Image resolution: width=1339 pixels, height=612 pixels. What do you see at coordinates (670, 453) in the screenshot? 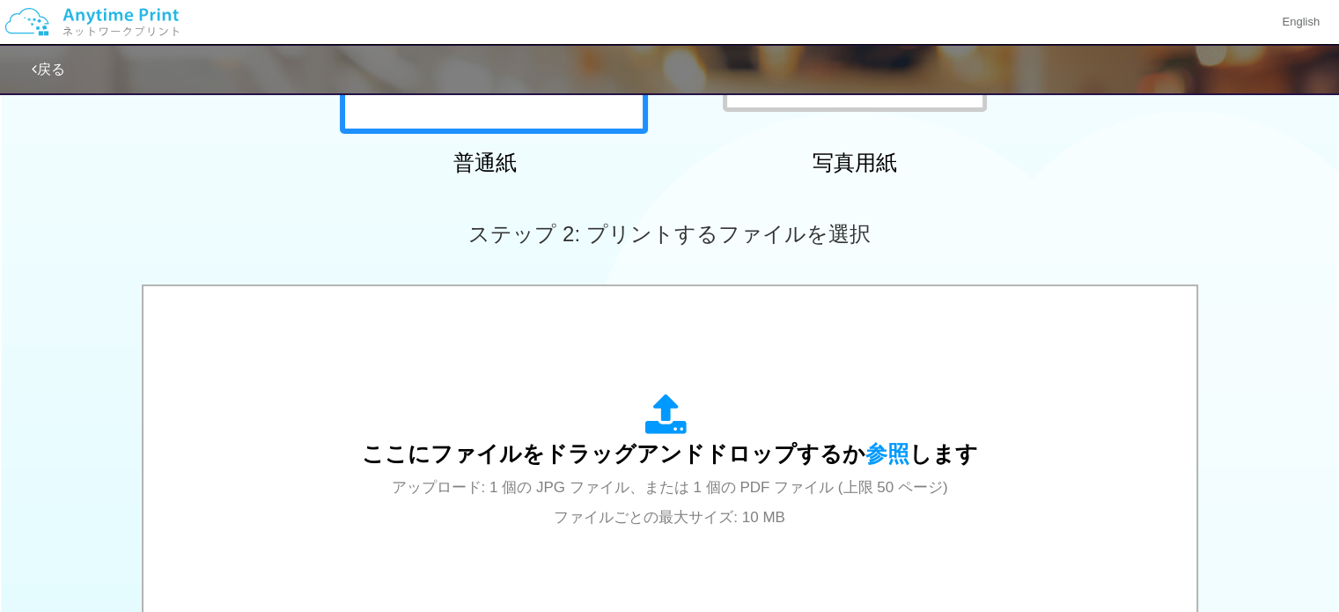
I see `span: ここにファイルをドラッグアンドドロップするか します` at bounding box center [670, 453].